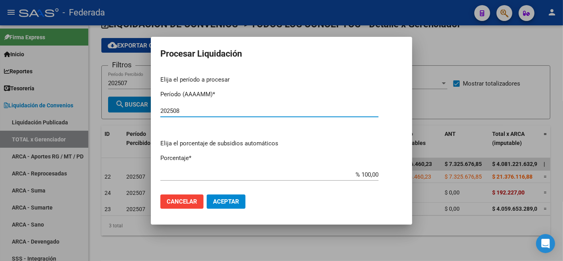 The width and height of the screenshot is (563, 261). Describe the element at coordinates (281, 158) in the screenshot. I see `p: Porcentaje` at that location.